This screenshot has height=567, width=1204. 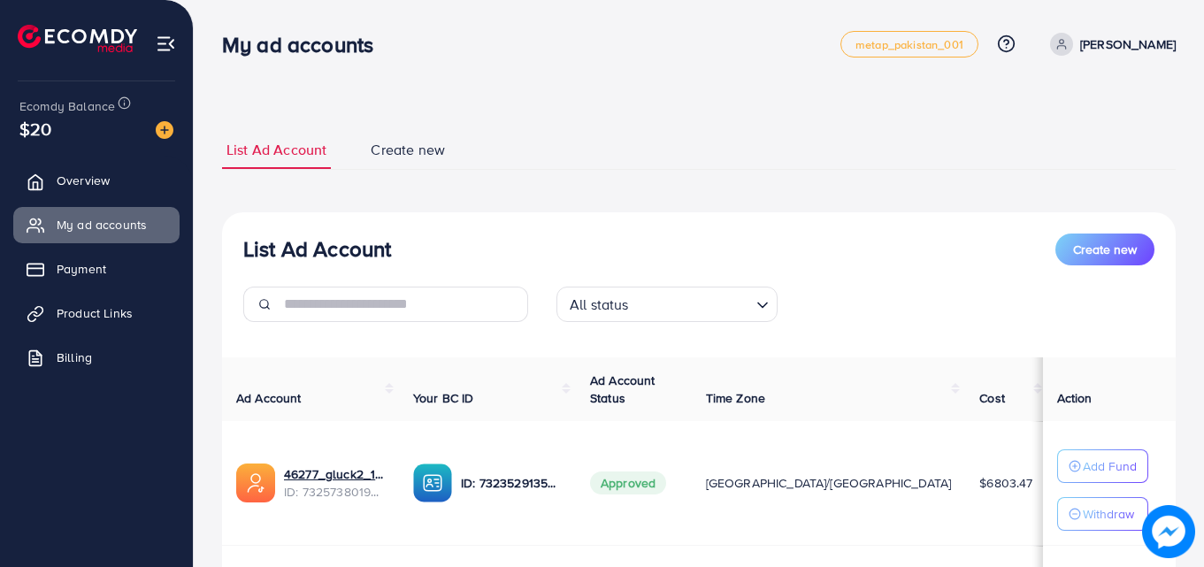 I want to click on span: $6803.47, so click(x=1006, y=483).